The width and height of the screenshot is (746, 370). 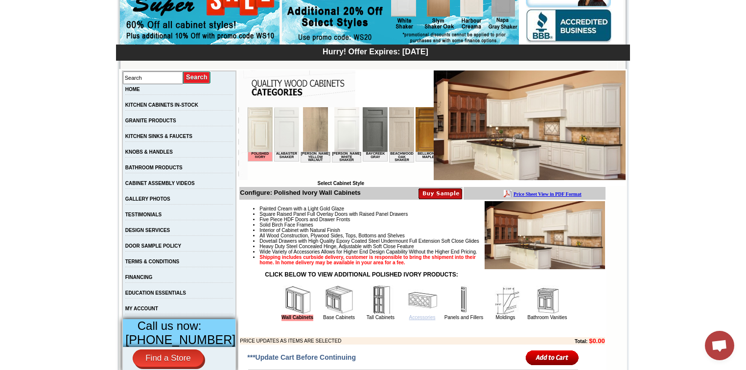 I want to click on span: Call us now:, so click(x=169, y=325).